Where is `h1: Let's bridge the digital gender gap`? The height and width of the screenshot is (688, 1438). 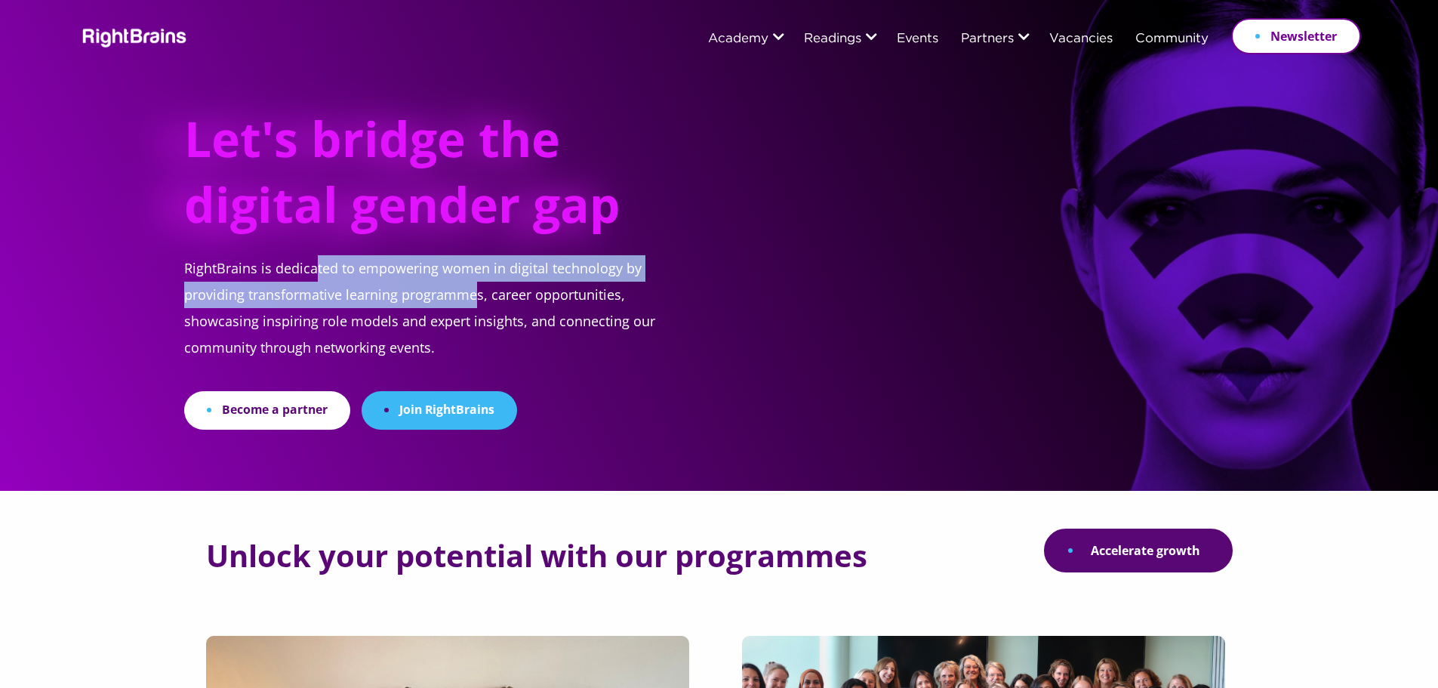
h1: Let's bridge the digital gender gap is located at coordinates (410, 180).